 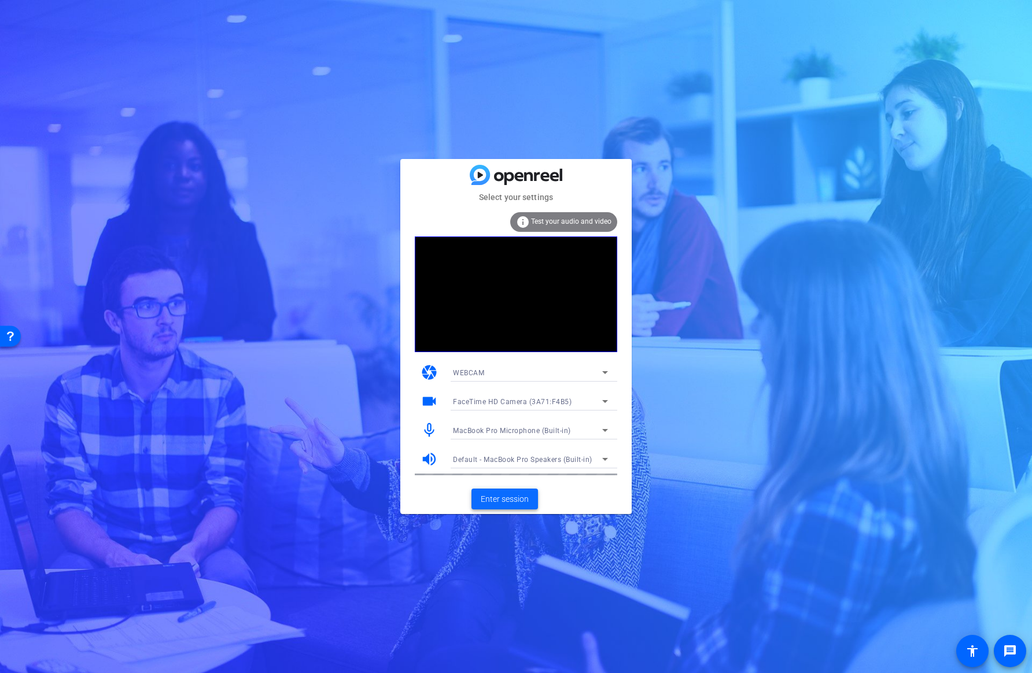 What do you see at coordinates (972, 651) in the screenshot?
I see `mat-icon: accessibility` at bounding box center [972, 651].